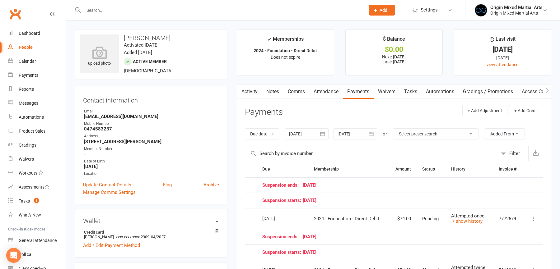 This screenshot has height=269, width=560. I want to click on a: Notes, so click(273, 92).